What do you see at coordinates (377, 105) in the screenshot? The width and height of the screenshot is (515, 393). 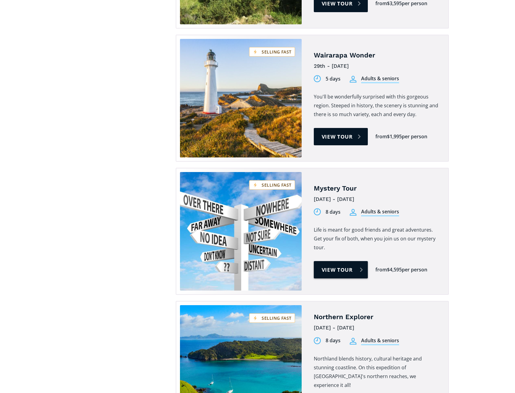 I see `p: You'll be wonderfully surprised with this gorgeous region. Steeped in history, the scenery is stu...` at bounding box center [377, 105].